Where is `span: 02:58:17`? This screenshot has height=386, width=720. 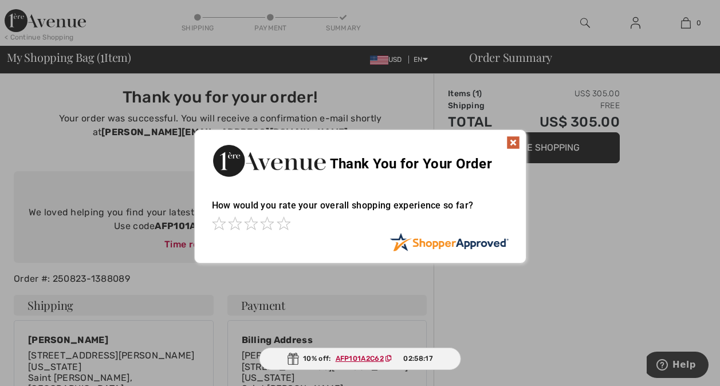
span: 02:58:17 is located at coordinates (418, 359).